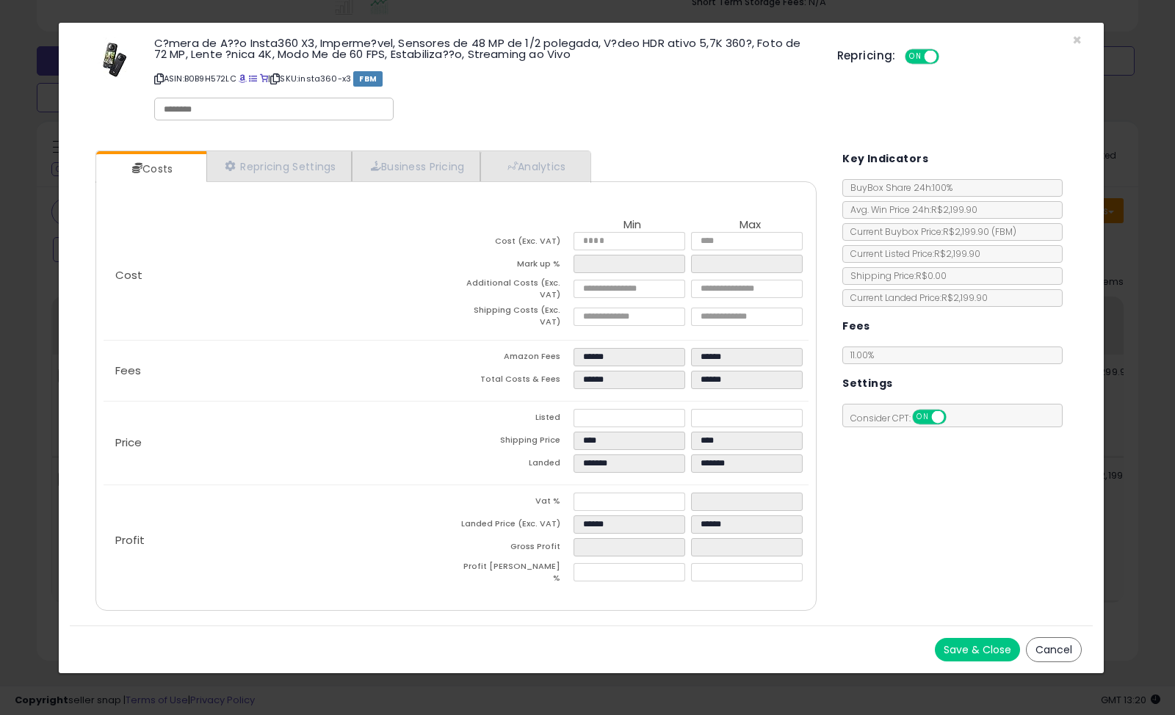  What do you see at coordinates (867, 383) in the screenshot?
I see `h5: Settings` at bounding box center [867, 383].